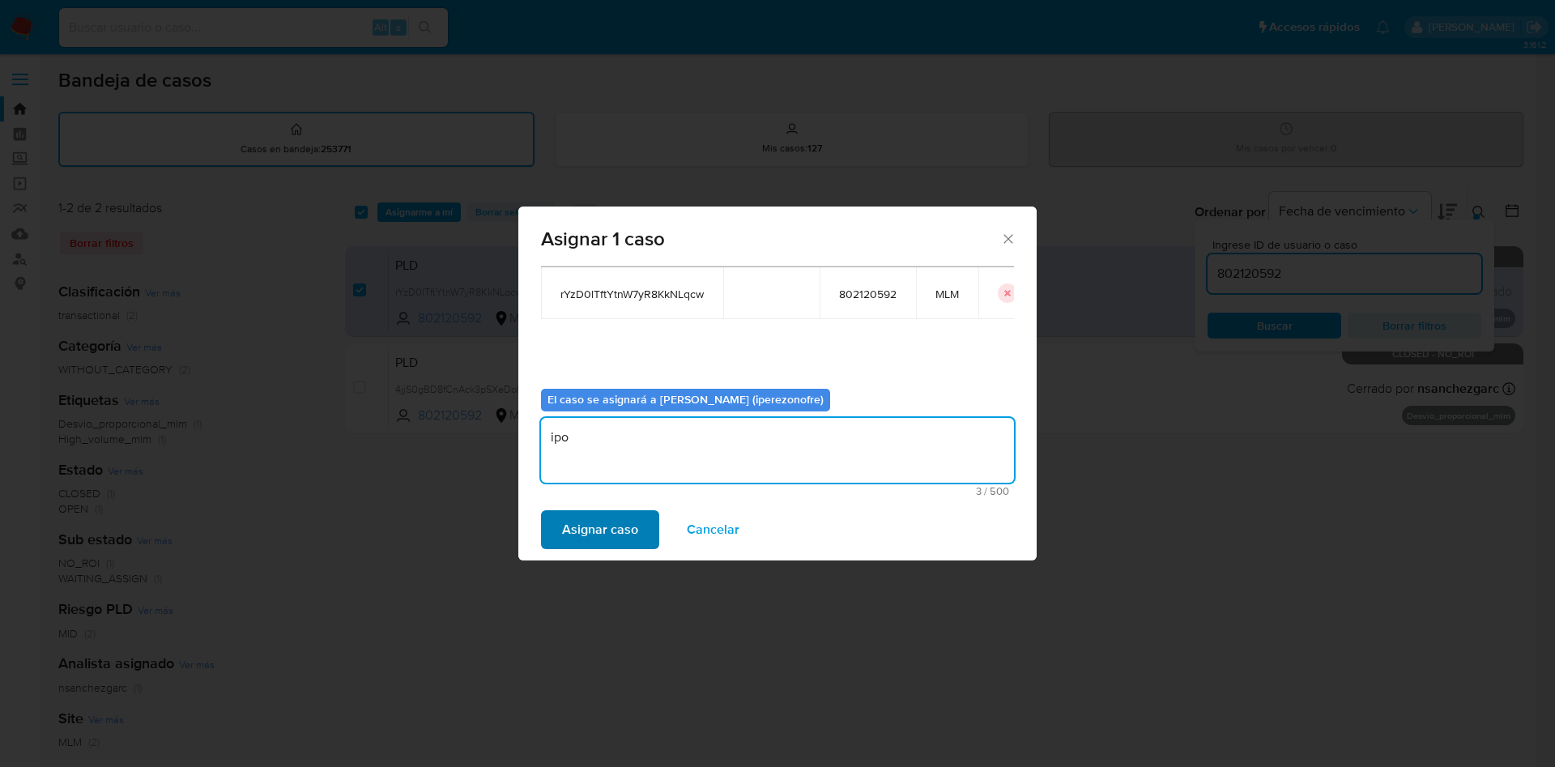  I want to click on span: Máximo 500 caracteres, so click(778, 491).